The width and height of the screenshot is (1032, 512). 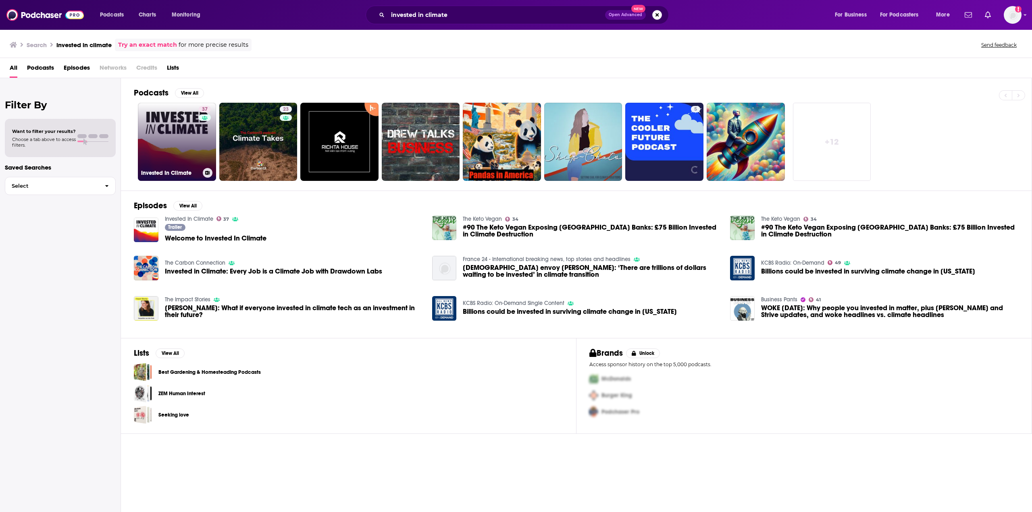 I want to click on p: Access sponsor history on the top 5,000 podcasts., so click(x=804, y=364).